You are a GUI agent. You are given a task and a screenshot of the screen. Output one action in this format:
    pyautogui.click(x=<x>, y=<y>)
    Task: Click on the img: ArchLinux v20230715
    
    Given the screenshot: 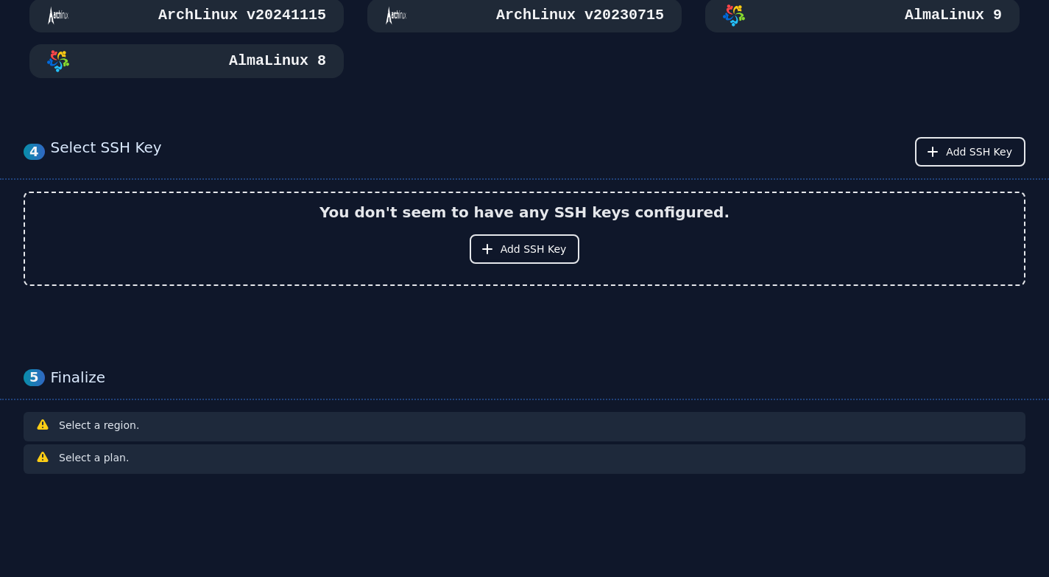 What is the action you would take?
    pyautogui.click(x=396, y=15)
    